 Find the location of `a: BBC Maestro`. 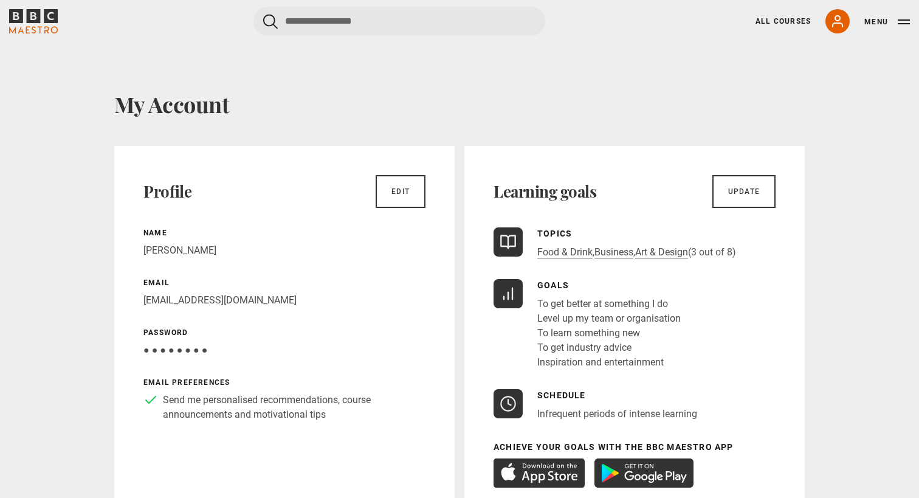

a: BBC Maestro is located at coordinates (33, 21).